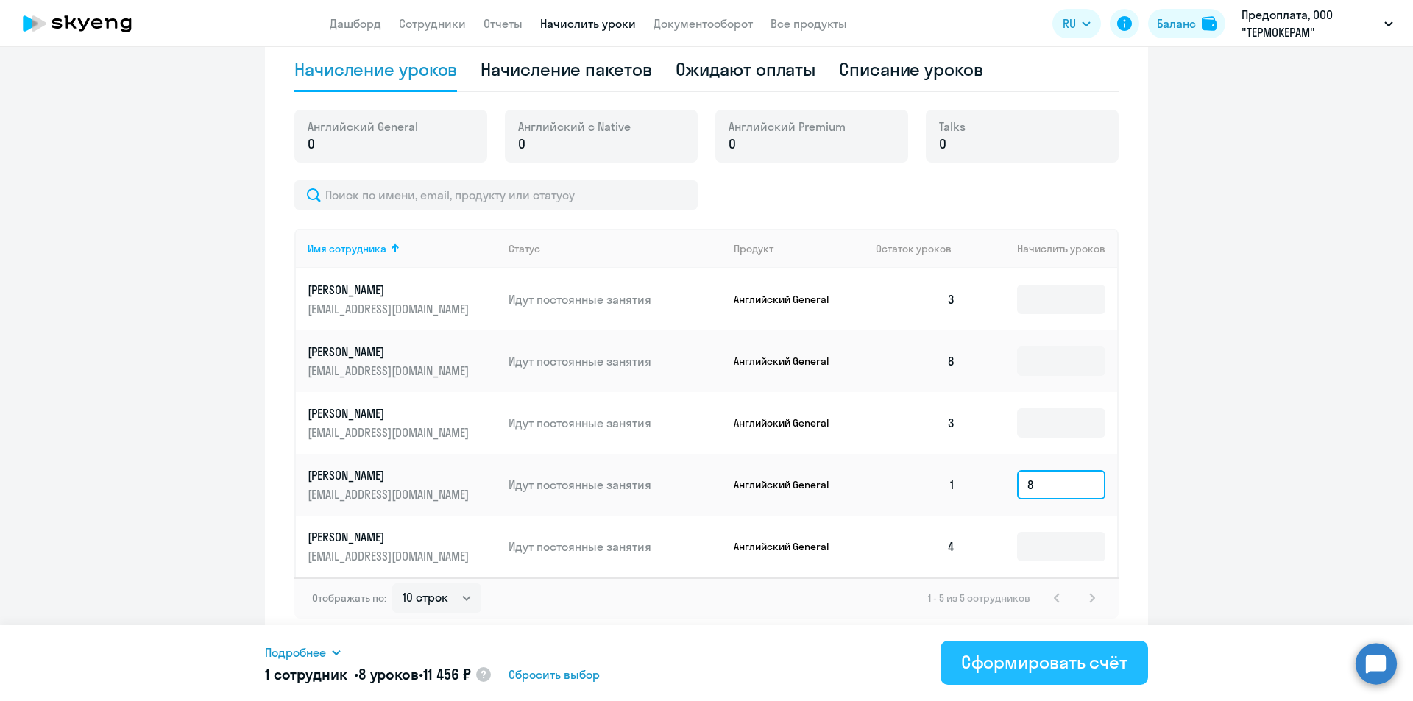 The image size is (1413, 701). I want to click on span: Сбросить выбор, so click(554, 675).